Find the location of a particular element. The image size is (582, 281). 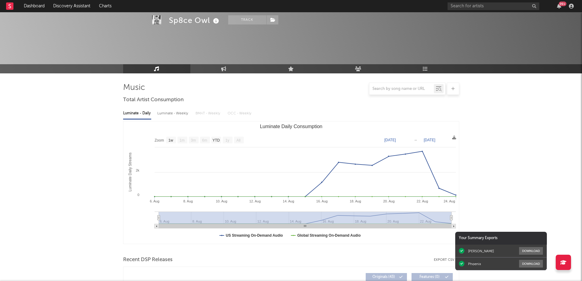

div: Luminate - Daily is located at coordinates (137, 113).